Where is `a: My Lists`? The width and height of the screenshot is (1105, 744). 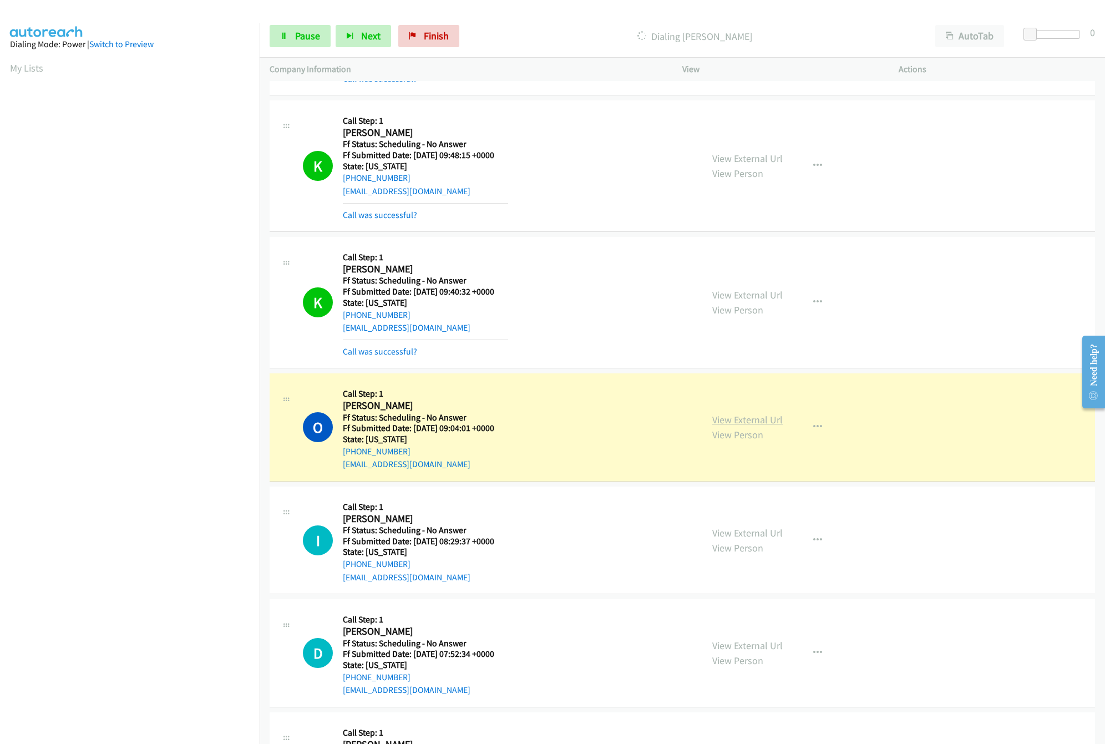 a: My Lists is located at coordinates (27, 68).